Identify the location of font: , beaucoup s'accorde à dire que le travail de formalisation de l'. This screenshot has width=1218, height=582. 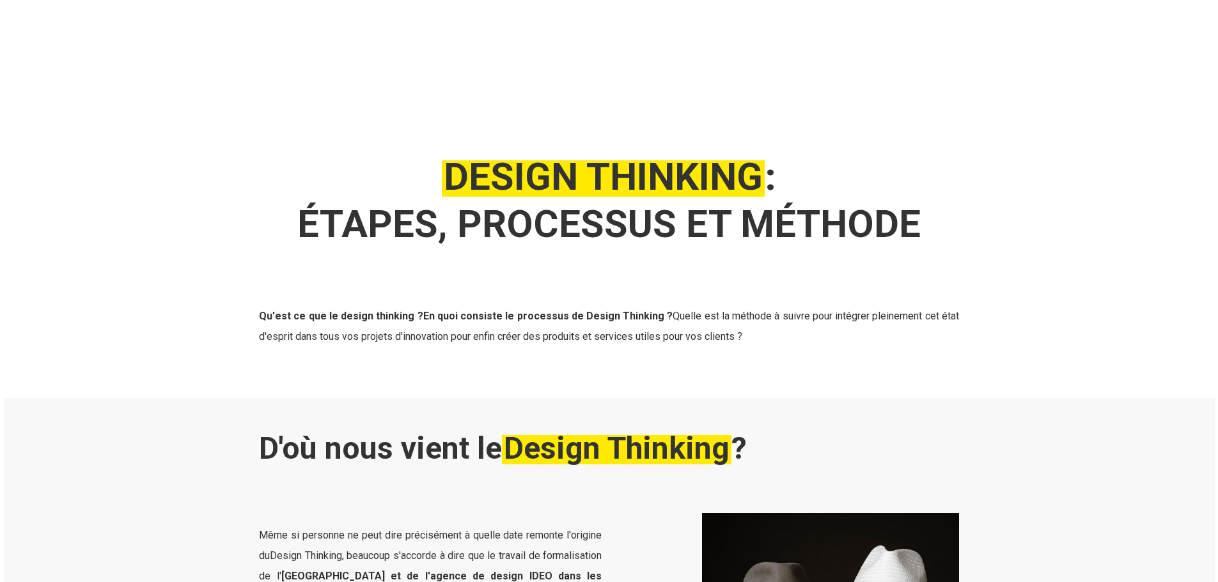
(430, 566).